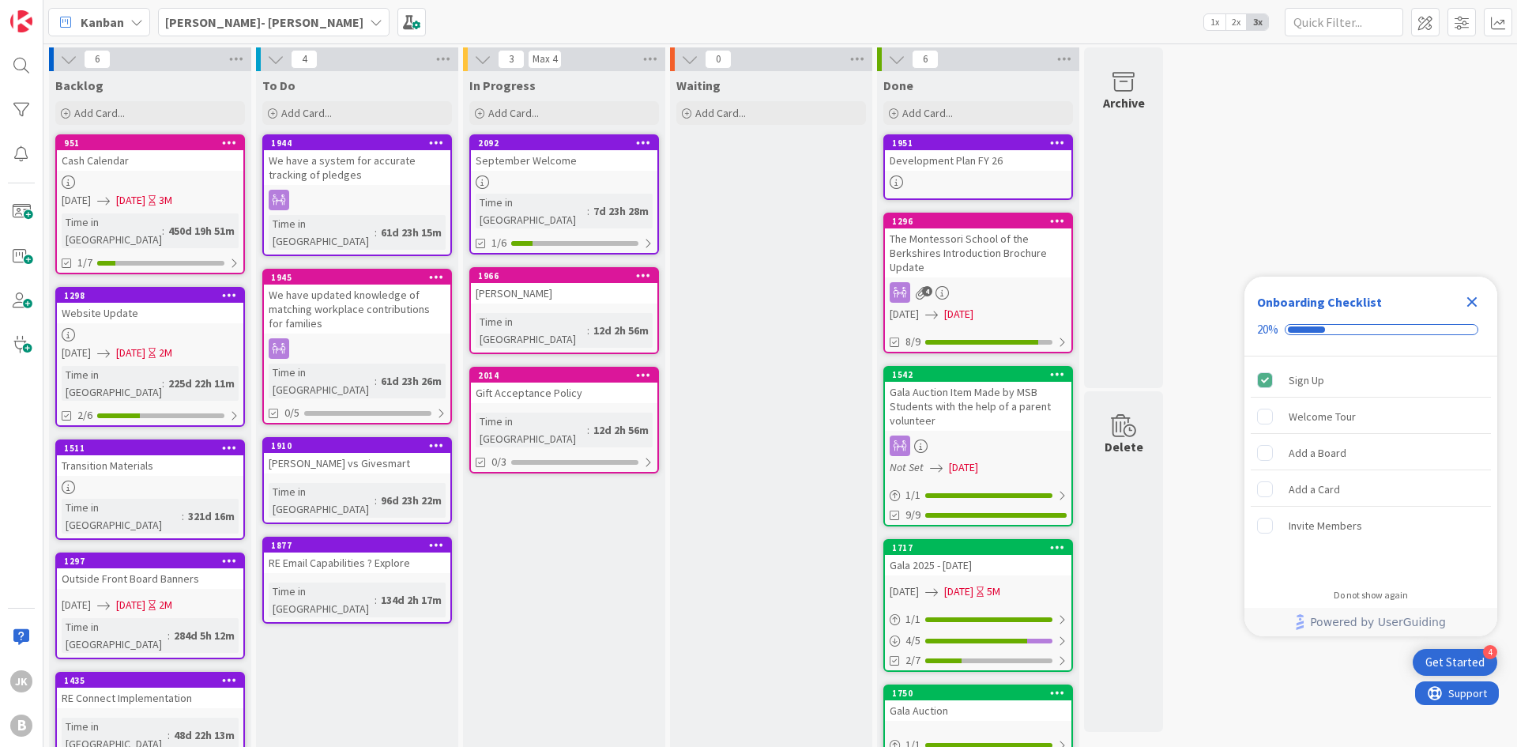 This screenshot has width=1517, height=747. What do you see at coordinates (292, 413) in the screenshot?
I see `span: 0/5` at bounding box center [292, 413].